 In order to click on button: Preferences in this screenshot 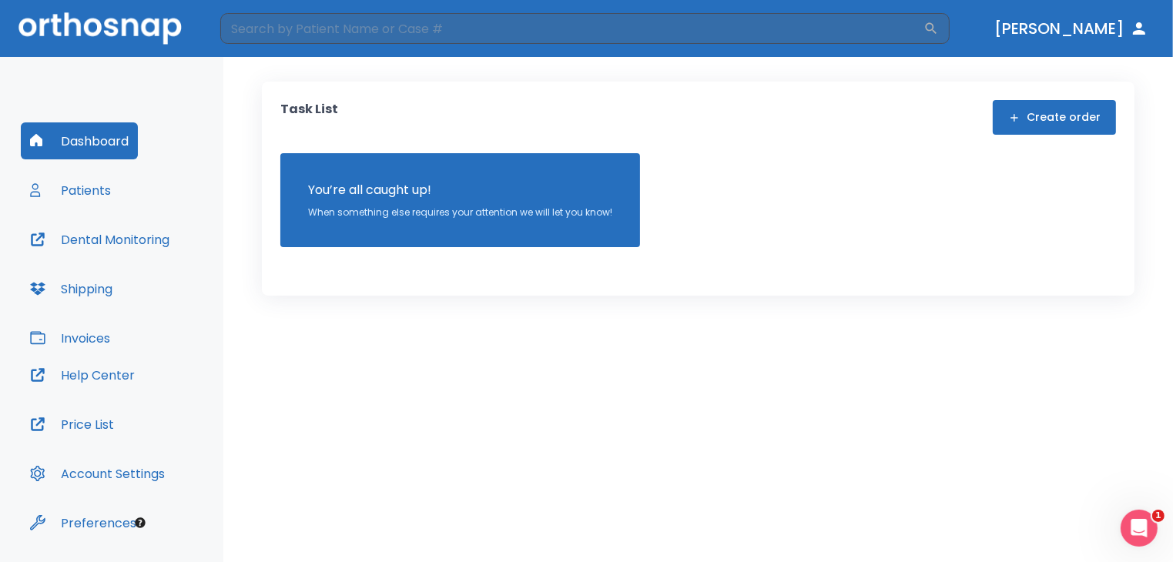, I will do `click(83, 523)`.